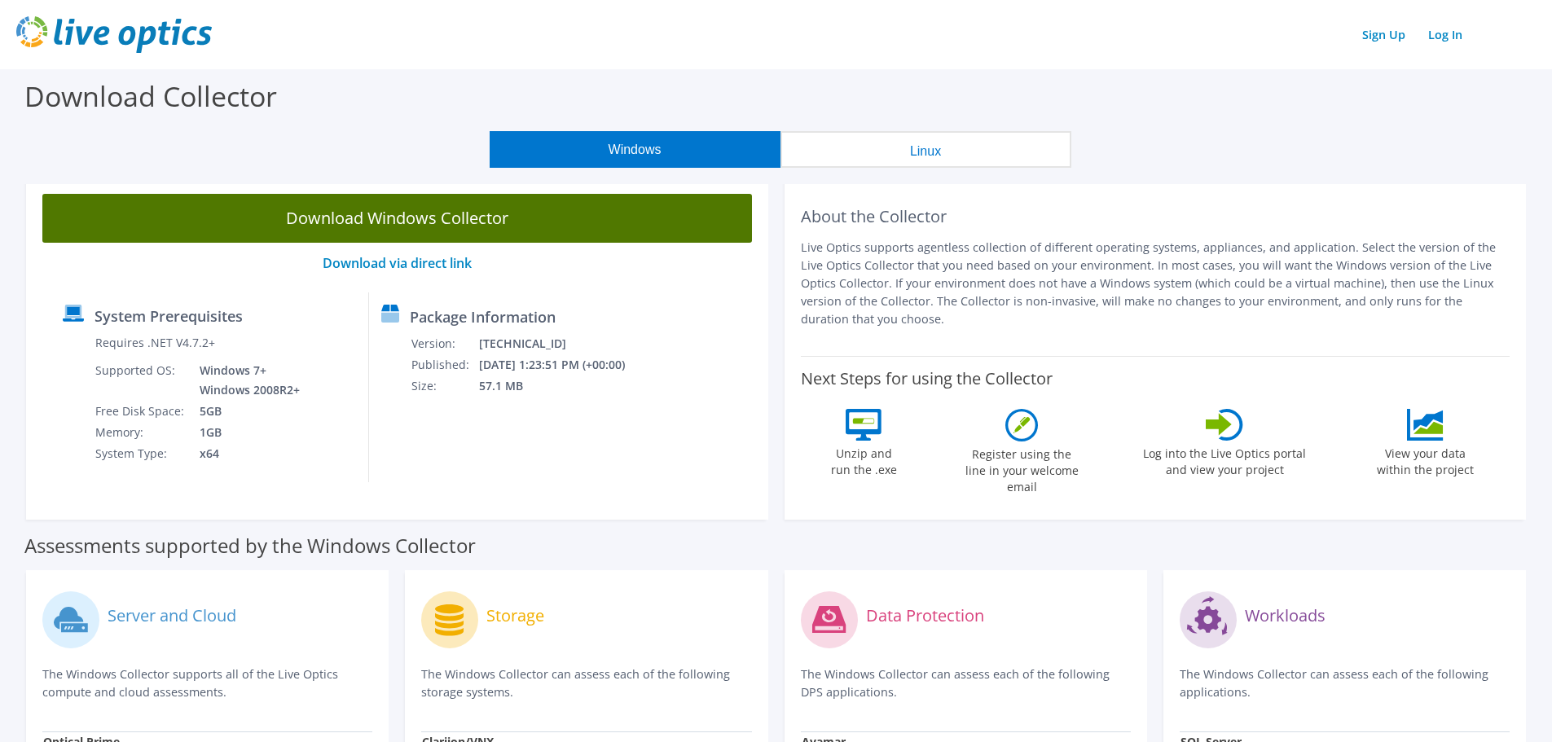 The height and width of the screenshot is (742, 1552). What do you see at coordinates (397, 263) in the screenshot?
I see `a: Download via direct link` at bounding box center [397, 263].